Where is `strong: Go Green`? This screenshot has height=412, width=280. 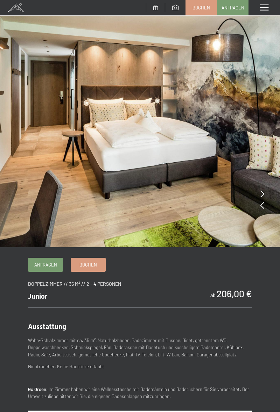
strong: Go Green is located at coordinates (37, 389).